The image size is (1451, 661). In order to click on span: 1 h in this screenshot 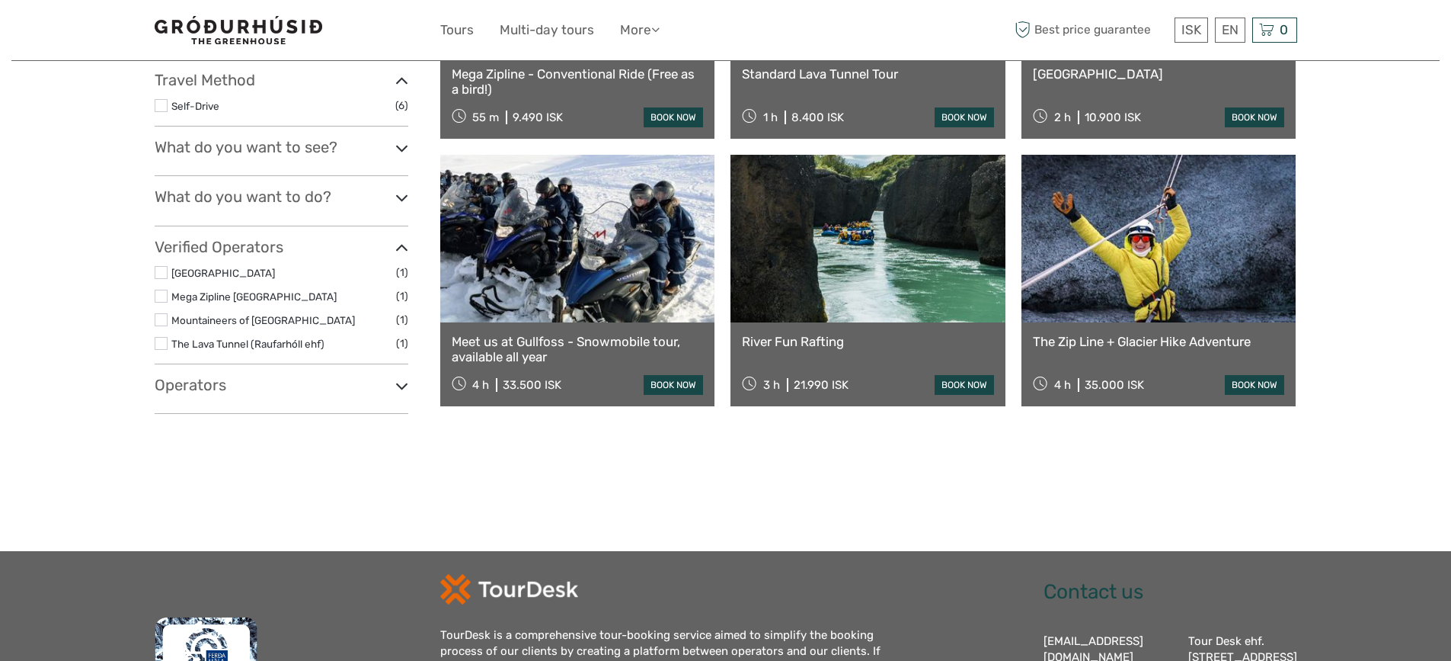, I will do `click(770, 117)`.